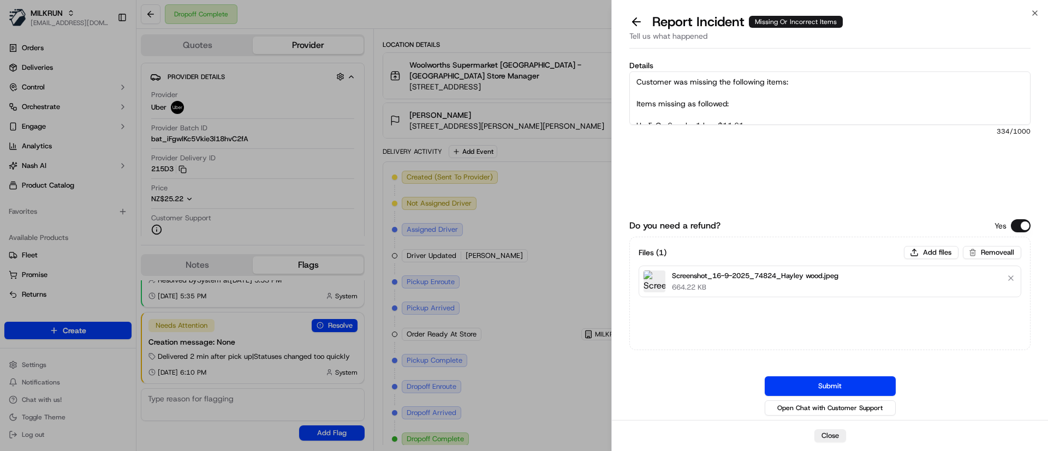  Describe the element at coordinates (755, 288) in the screenshot. I see `p: 664.22 KB` at that location.